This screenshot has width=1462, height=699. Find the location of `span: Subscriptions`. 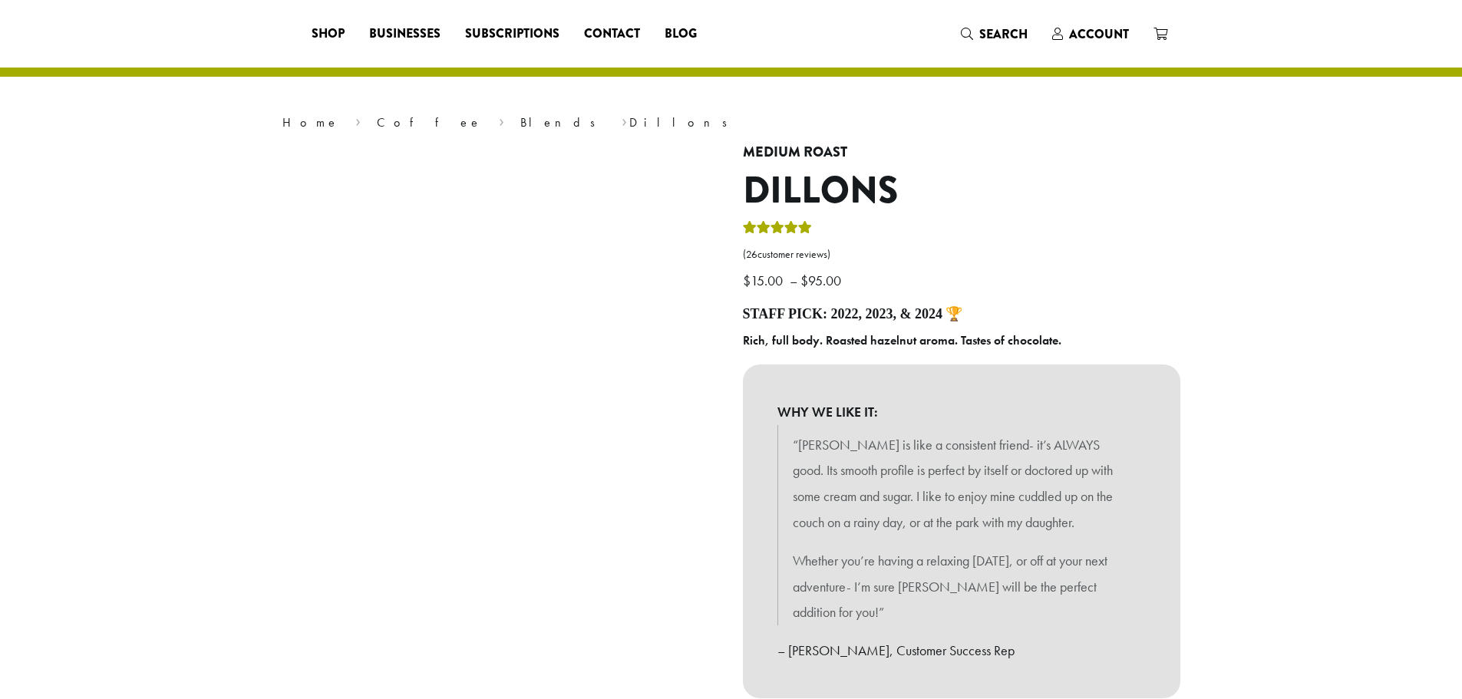

span: Subscriptions is located at coordinates (512, 34).